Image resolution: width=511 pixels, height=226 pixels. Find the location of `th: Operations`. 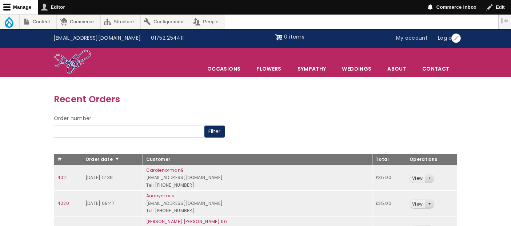

th: Operations is located at coordinates (431, 160).